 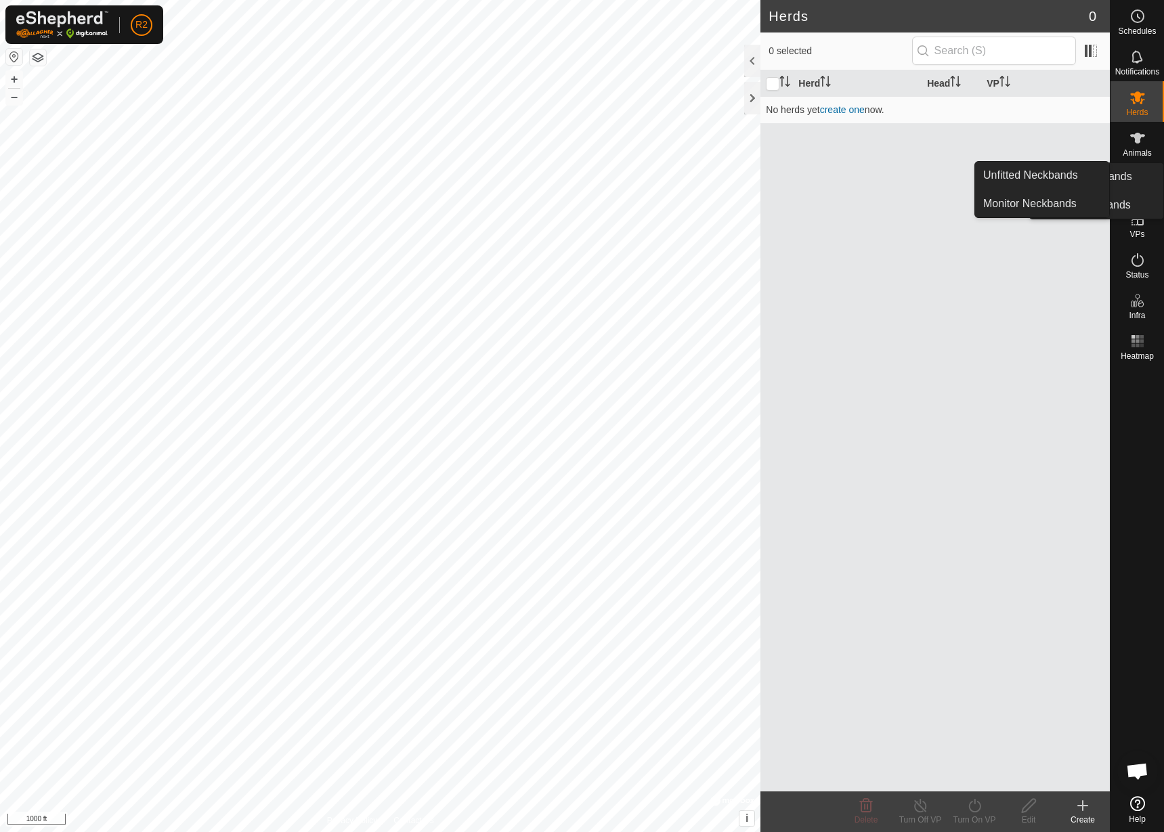 What do you see at coordinates (951, 83) in the screenshot?
I see `th: Head` at bounding box center [951, 83].